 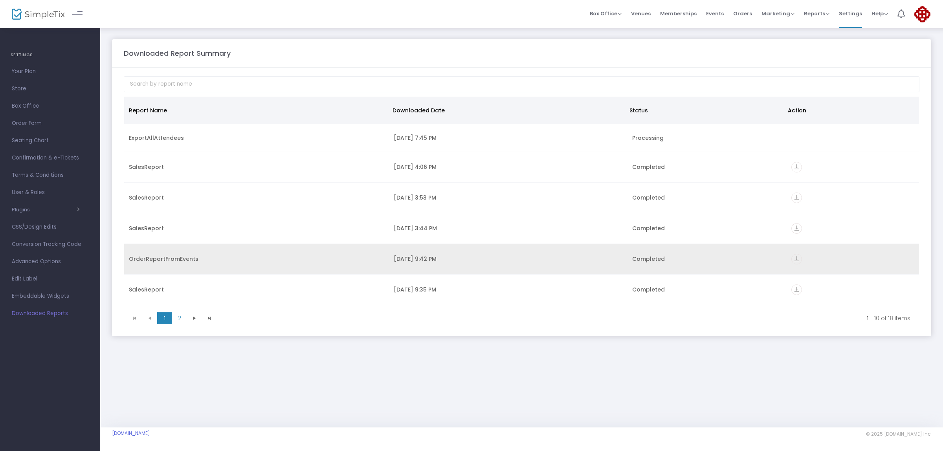 What do you see at coordinates (50, 227) in the screenshot?
I see `span: CSS/Design Edits` at bounding box center [50, 227].